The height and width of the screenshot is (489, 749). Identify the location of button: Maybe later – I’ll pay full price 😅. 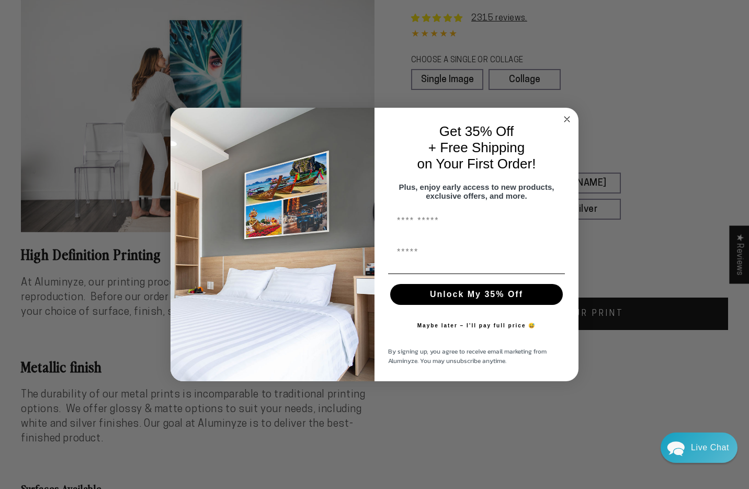
(476, 326).